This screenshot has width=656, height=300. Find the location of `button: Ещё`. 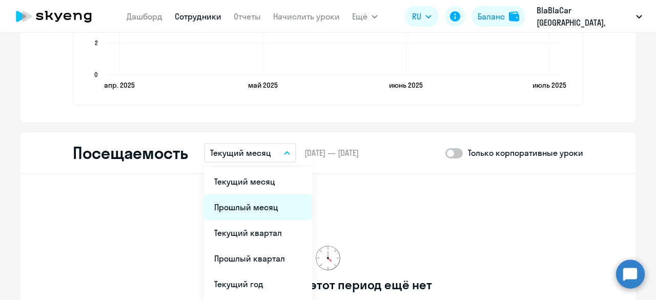

button: Ещё is located at coordinates (365, 16).